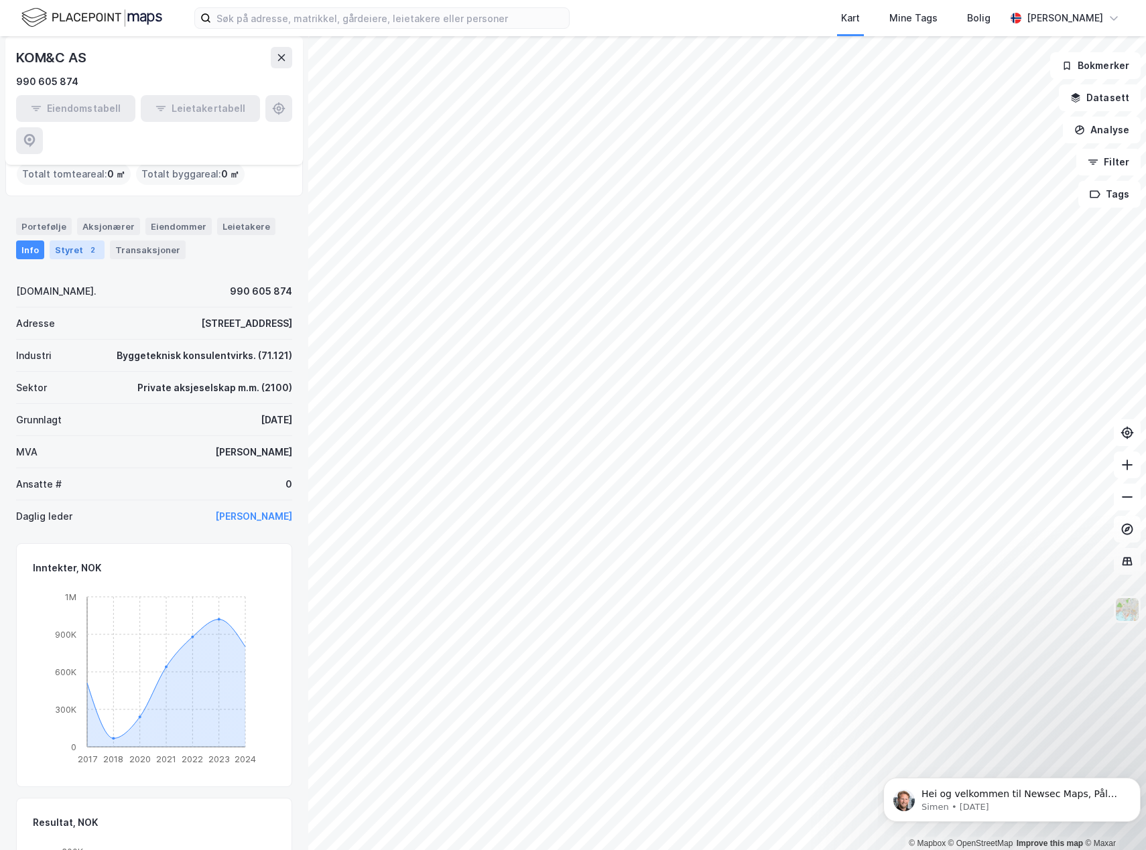 Image resolution: width=1146 pixels, height=850 pixels. What do you see at coordinates (52, 58) in the screenshot?
I see `div: KOM&C AS` at bounding box center [52, 58].